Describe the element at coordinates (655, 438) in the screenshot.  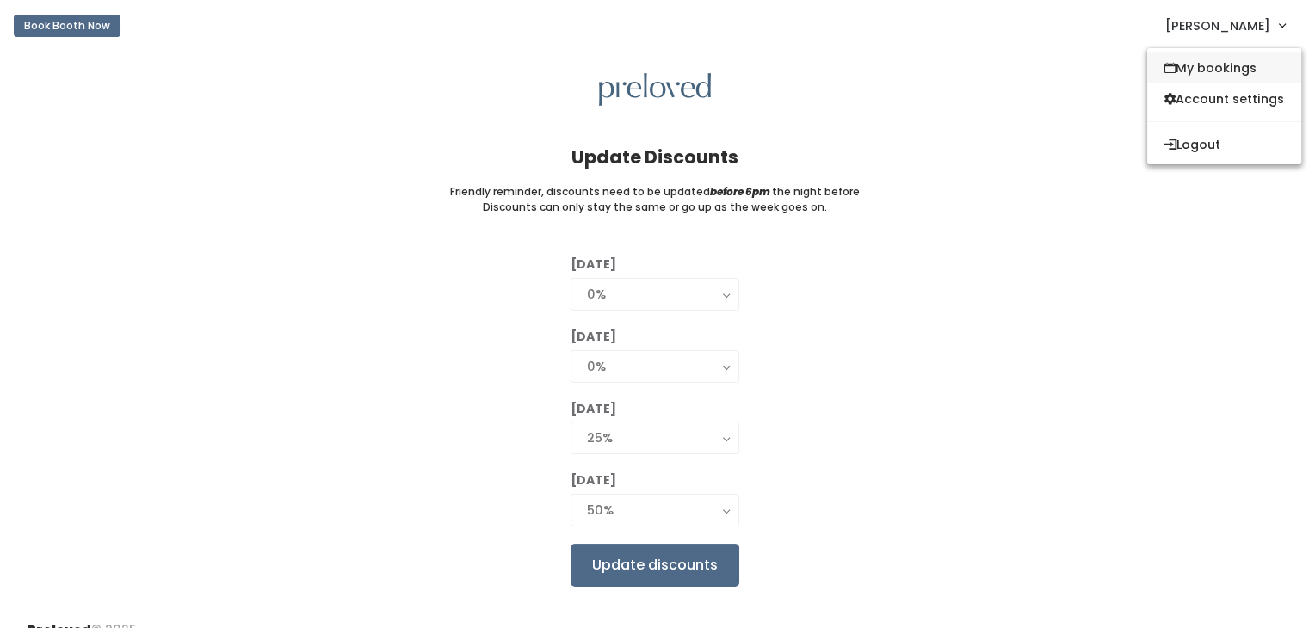
I see `button: 25%` at that location.